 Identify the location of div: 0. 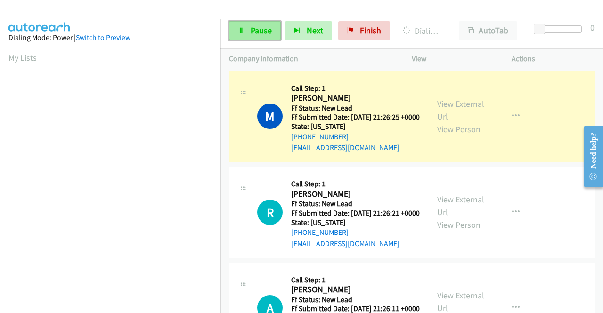
(592, 27).